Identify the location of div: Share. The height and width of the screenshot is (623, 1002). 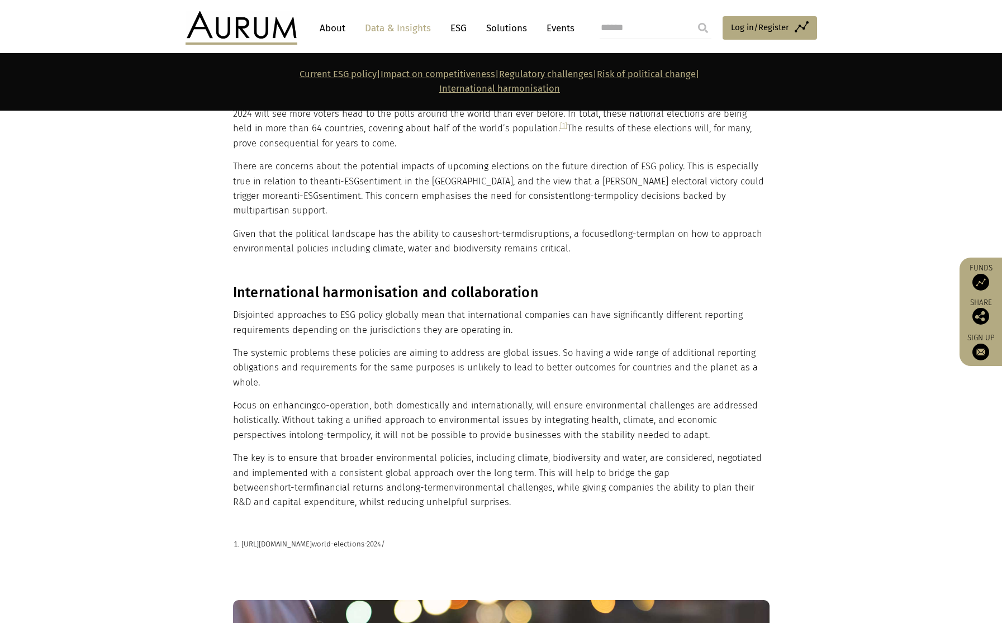
(980, 312).